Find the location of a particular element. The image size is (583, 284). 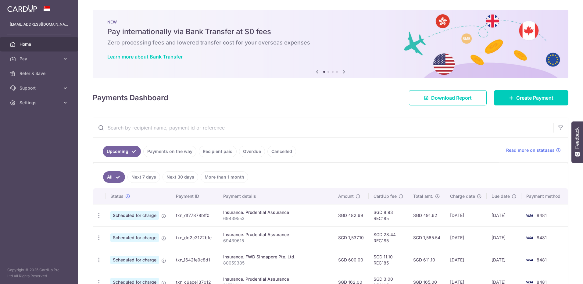

a: Read more on statuses is located at coordinates (534, 150).